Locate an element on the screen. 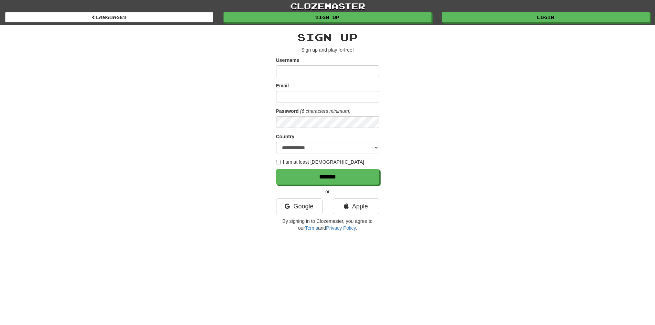 This screenshot has width=655, height=325. p: By signing in to Clozemaster, you agree to our and . is located at coordinates (328, 225).